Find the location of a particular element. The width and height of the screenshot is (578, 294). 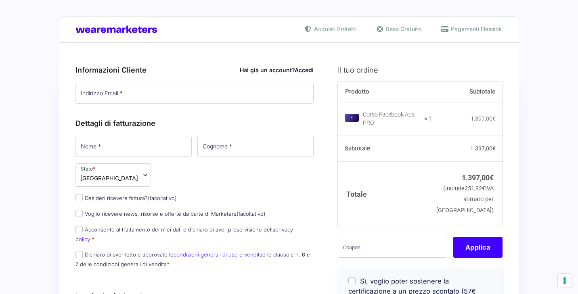

span: Pagamenti Flessibili is located at coordinates (475, 29).